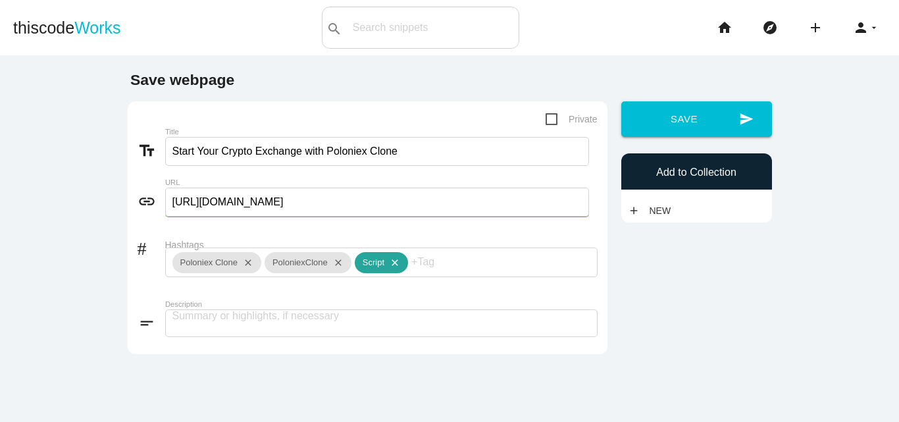 The width and height of the screenshot is (899, 422). What do you see at coordinates (653, 211) in the screenshot?
I see `a: addNew` at bounding box center [653, 211].